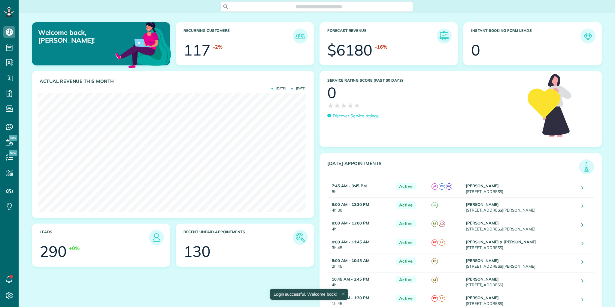  What do you see at coordinates (53, 252) in the screenshot?
I see `div: 290` at bounding box center [53, 252].